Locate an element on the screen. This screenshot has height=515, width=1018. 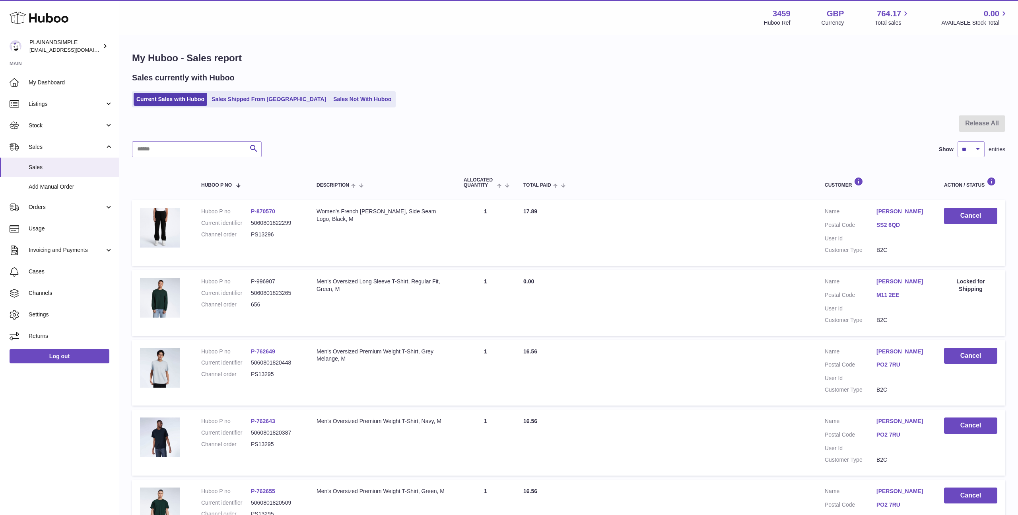
span: 17.89 is located at coordinates (530, 211).